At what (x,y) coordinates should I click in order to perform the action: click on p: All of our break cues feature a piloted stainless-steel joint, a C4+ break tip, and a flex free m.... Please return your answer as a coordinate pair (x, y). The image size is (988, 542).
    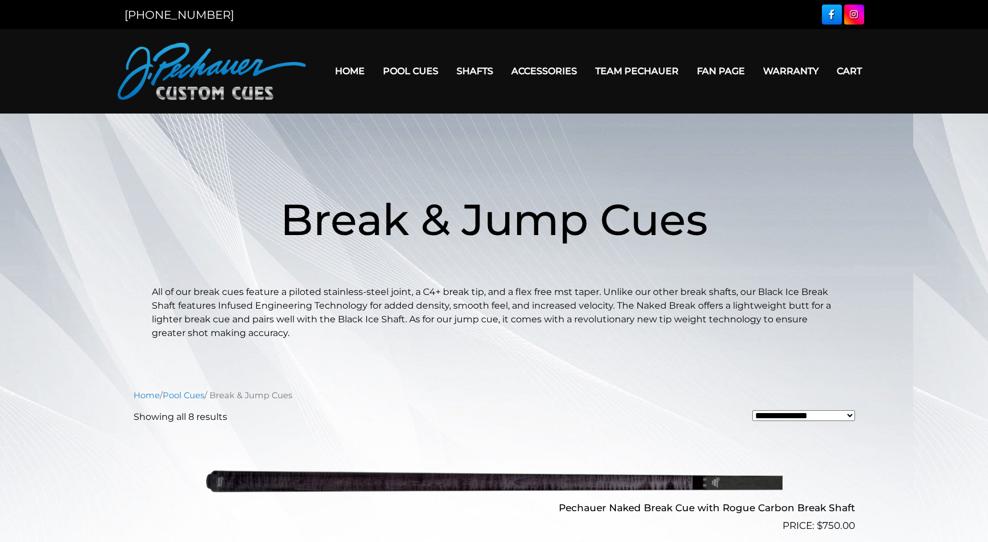
    Looking at the image, I should click on (494, 313).